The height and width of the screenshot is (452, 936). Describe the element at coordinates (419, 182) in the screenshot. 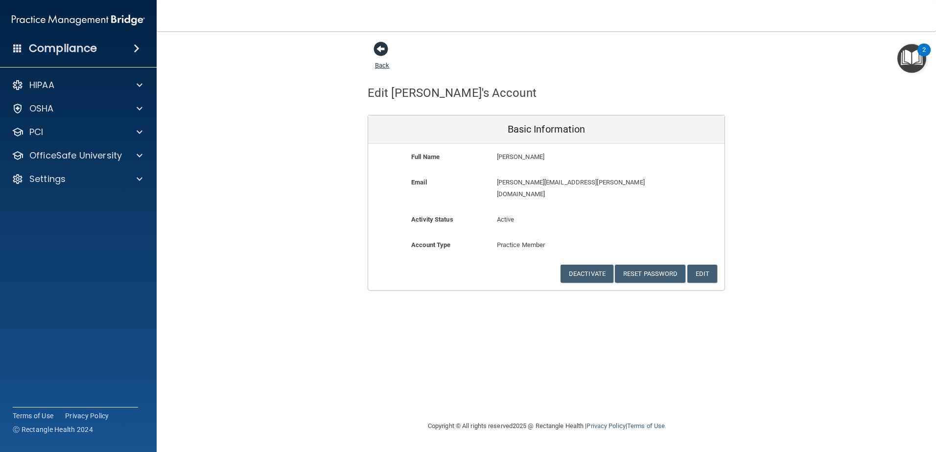

I see `b: Email` at that location.